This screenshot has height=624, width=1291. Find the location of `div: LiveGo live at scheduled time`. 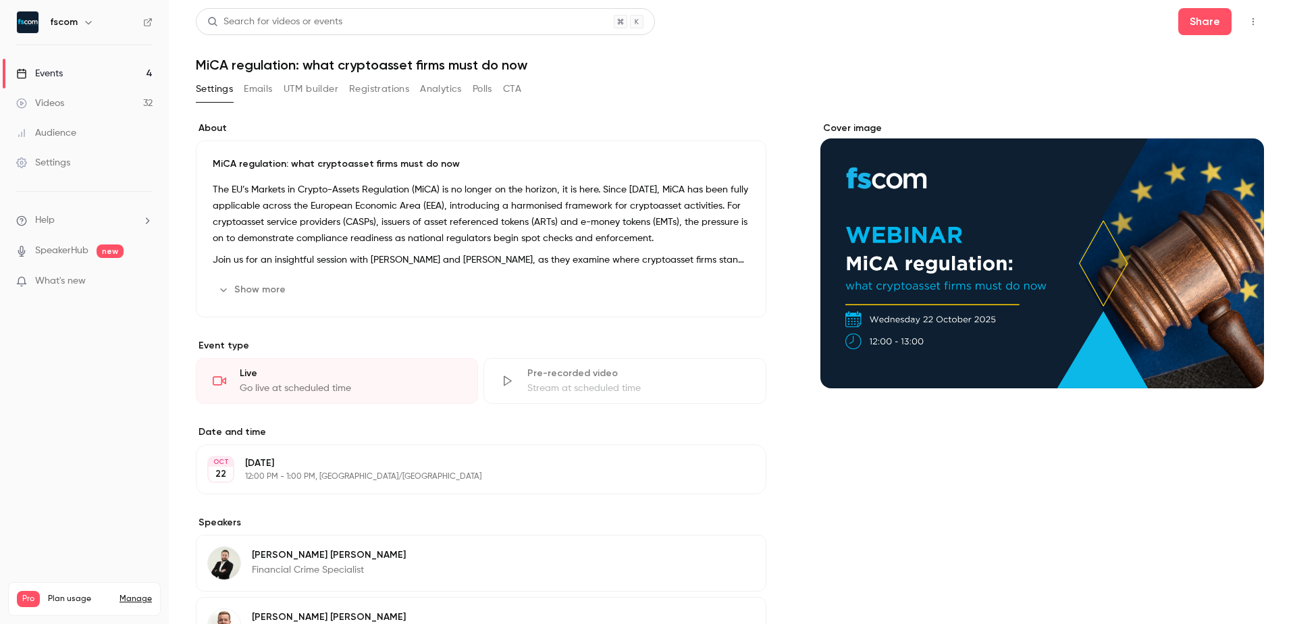

div: LiveGo live at scheduled time is located at coordinates (337, 381).